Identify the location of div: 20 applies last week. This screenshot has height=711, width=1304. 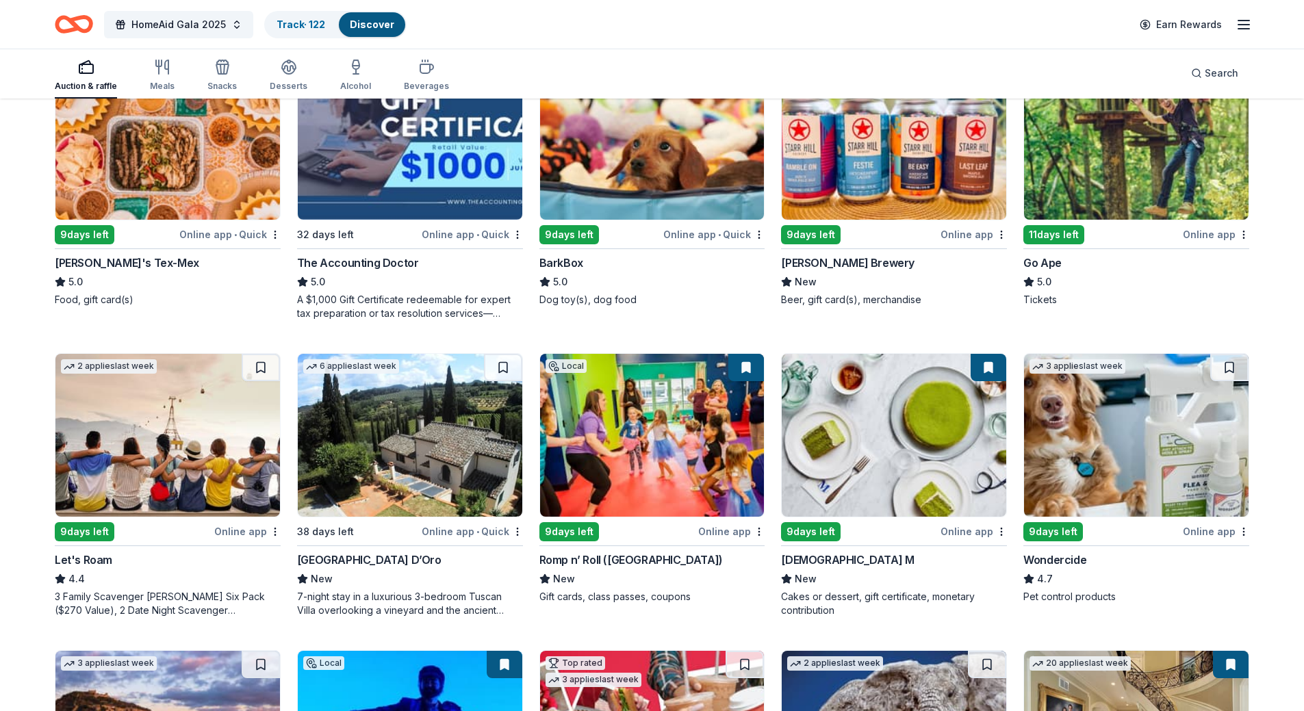
(1080, 663).